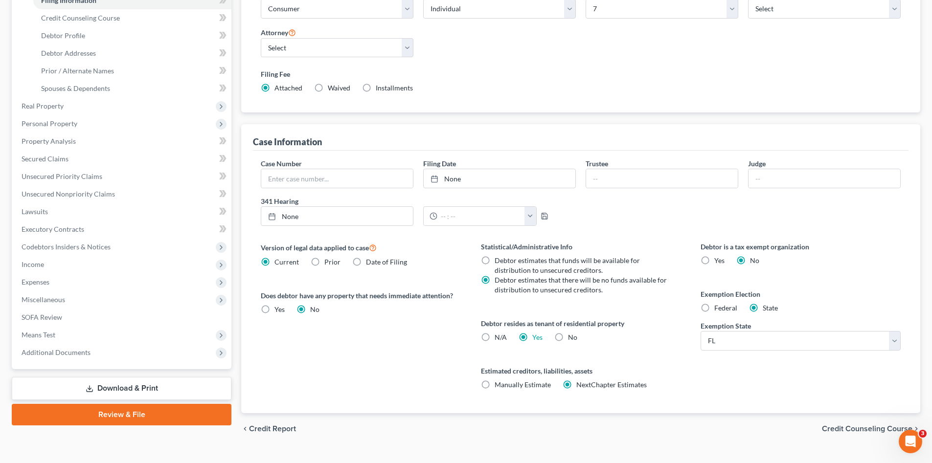 Image resolution: width=932 pixels, height=463 pixels. I want to click on span: Means Test, so click(38, 335).